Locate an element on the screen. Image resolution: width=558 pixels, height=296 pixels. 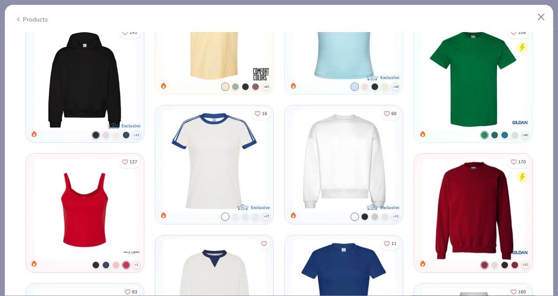
button: Close is located at coordinates (542, 17).